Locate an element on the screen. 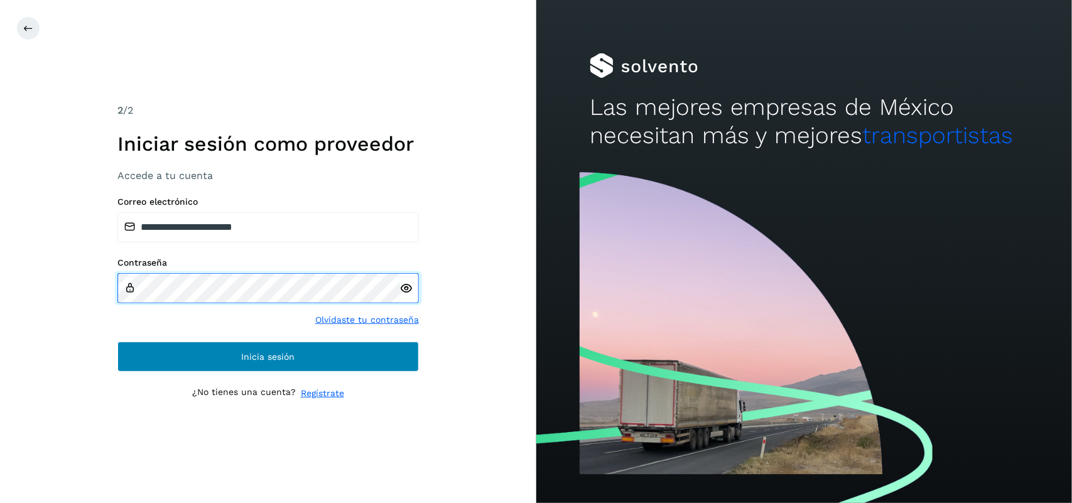  p: ¿No tienes una cuenta? is located at coordinates (244, 393).